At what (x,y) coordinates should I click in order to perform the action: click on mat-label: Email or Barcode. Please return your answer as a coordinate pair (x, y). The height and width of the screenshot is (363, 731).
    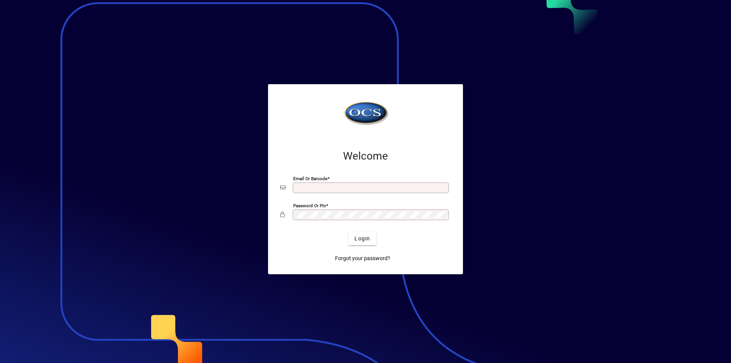
    Looking at the image, I should click on (310, 178).